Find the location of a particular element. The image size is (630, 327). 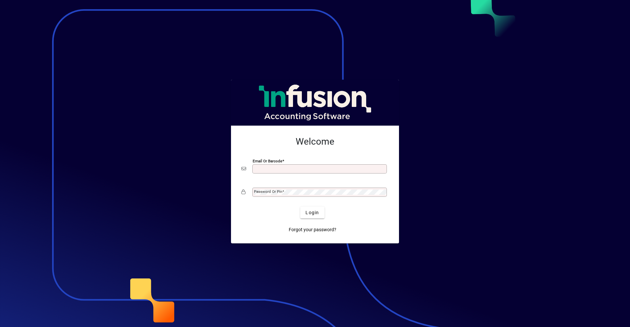

button: Login is located at coordinates (312, 213).